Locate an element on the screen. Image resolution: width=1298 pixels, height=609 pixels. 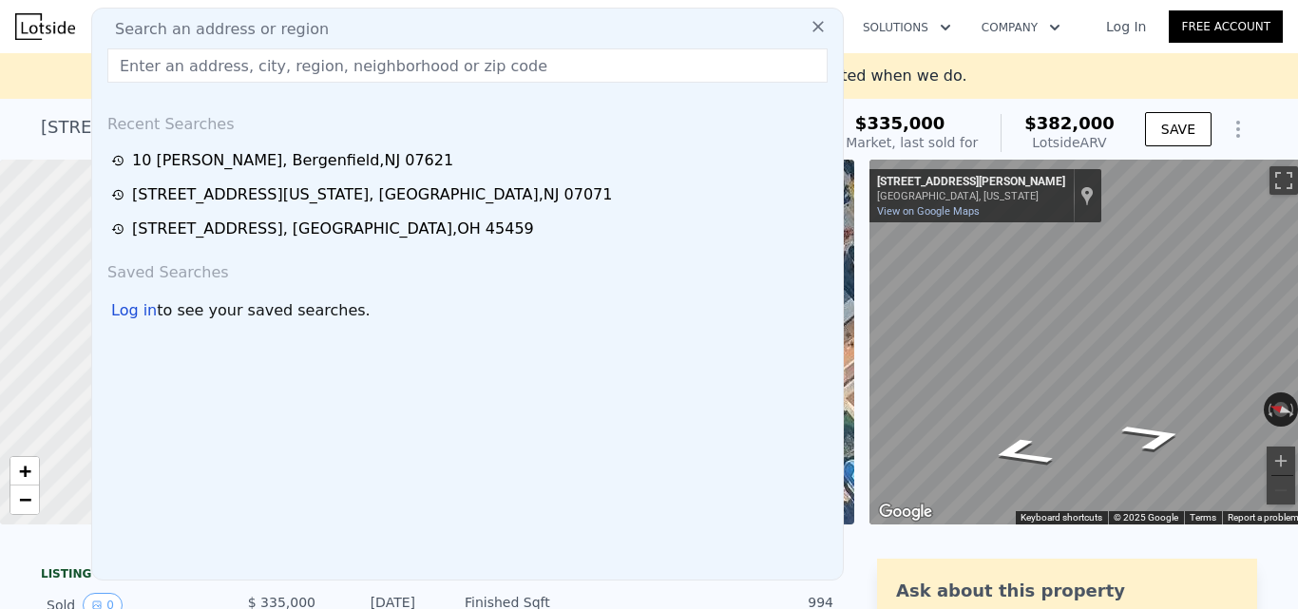
button: Solutions is located at coordinates (907, 28).